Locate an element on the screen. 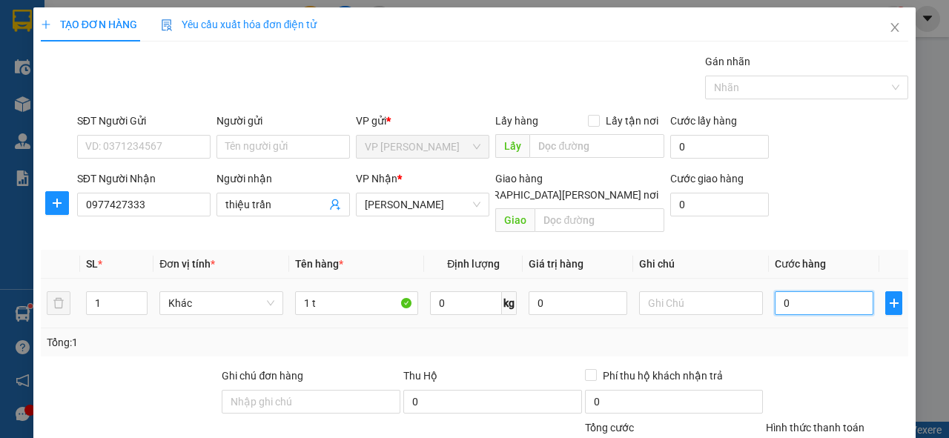 This screenshot has height=438, width=949. span: Giao is located at coordinates (515, 220).